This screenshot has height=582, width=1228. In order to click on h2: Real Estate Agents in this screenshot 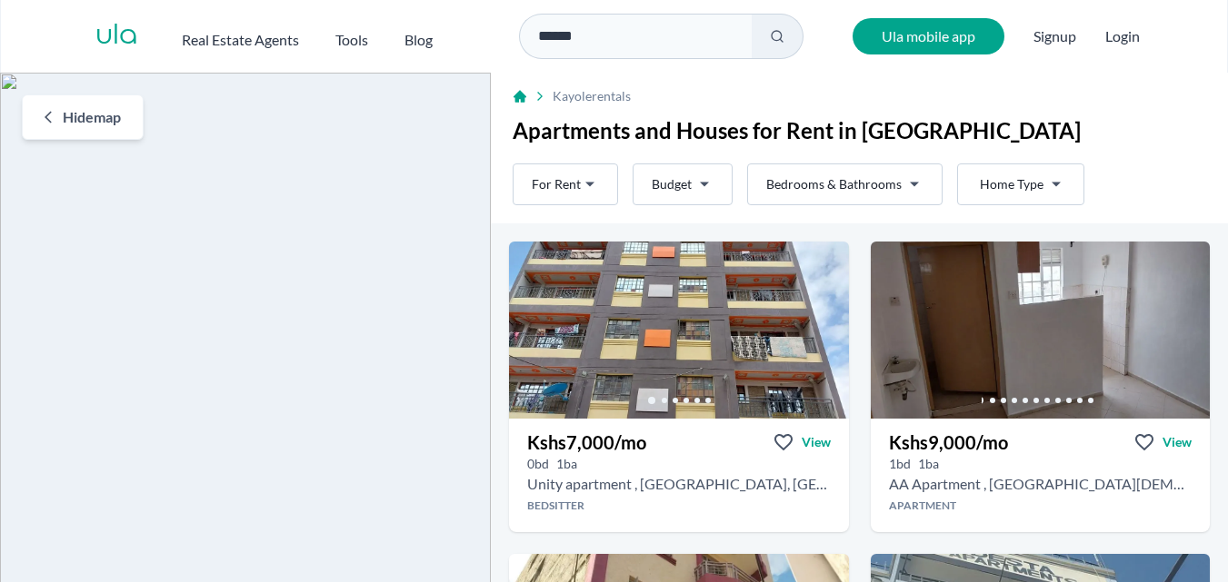, I will do `click(240, 40)`.